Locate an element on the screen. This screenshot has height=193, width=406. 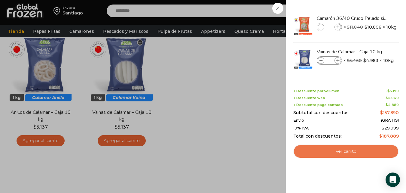
div: Open Intercom Messenger is located at coordinates (393, 180).